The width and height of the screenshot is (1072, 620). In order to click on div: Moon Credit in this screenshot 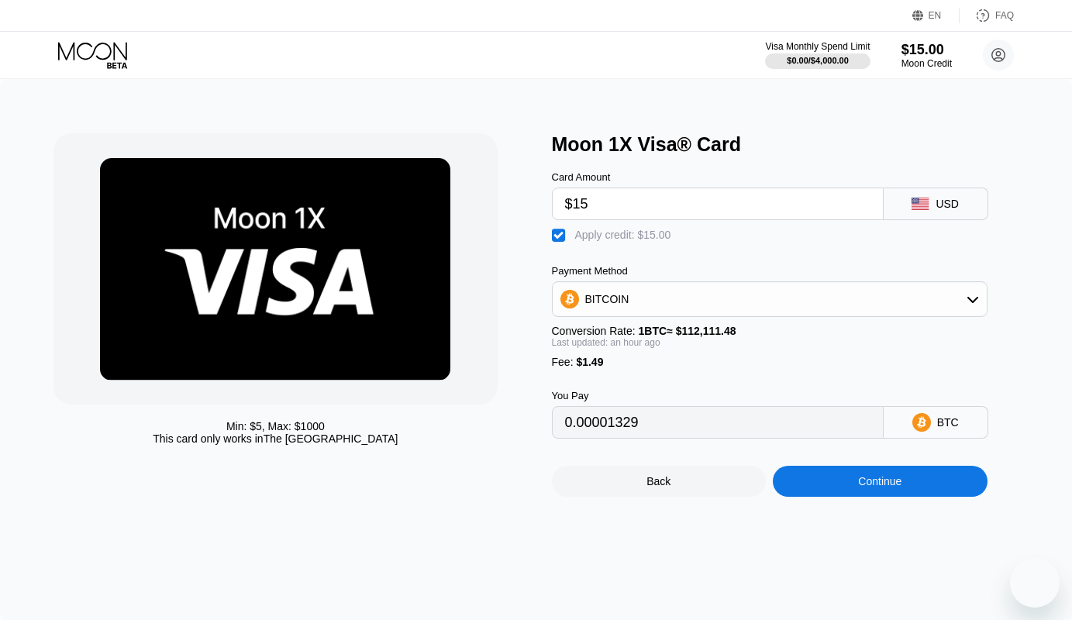, I will do `click(927, 64)`.